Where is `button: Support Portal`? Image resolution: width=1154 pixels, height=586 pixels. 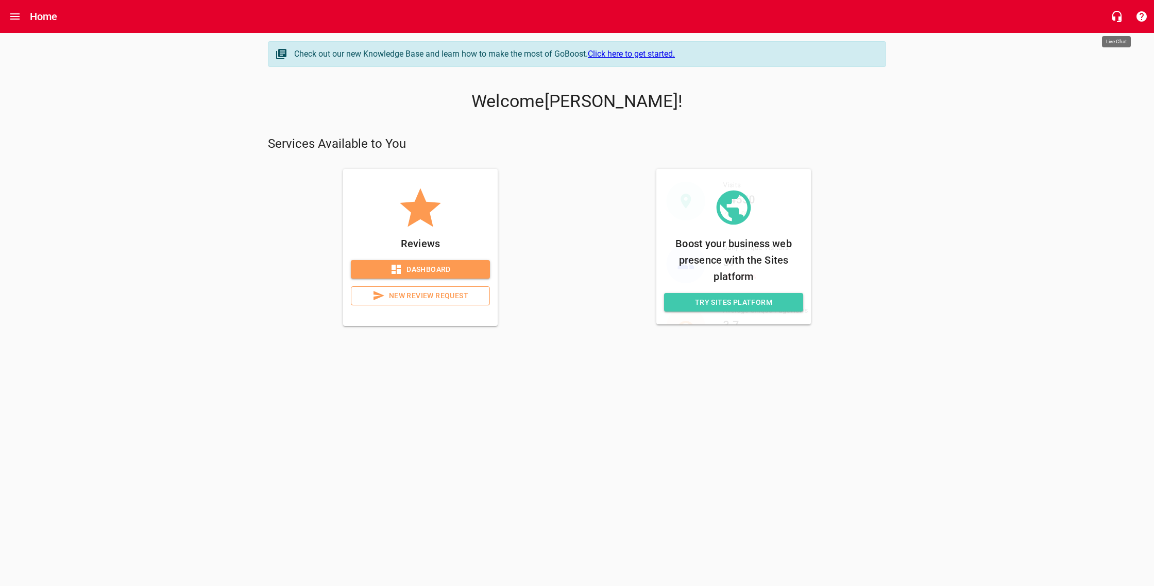 button: Support Portal is located at coordinates (1141, 16).